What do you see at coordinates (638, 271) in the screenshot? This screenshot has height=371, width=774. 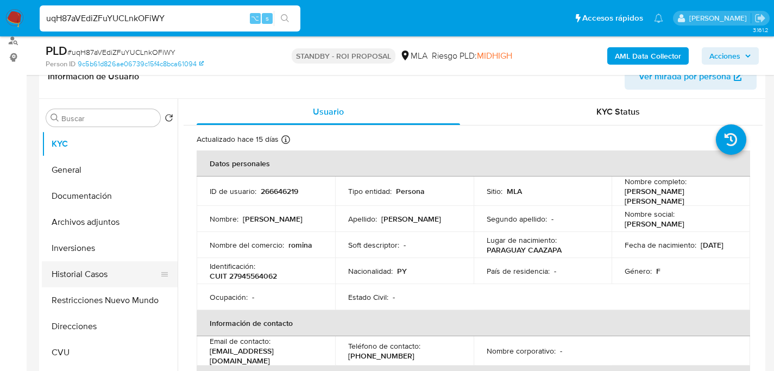 I see `p: Género :` at bounding box center [638, 271].